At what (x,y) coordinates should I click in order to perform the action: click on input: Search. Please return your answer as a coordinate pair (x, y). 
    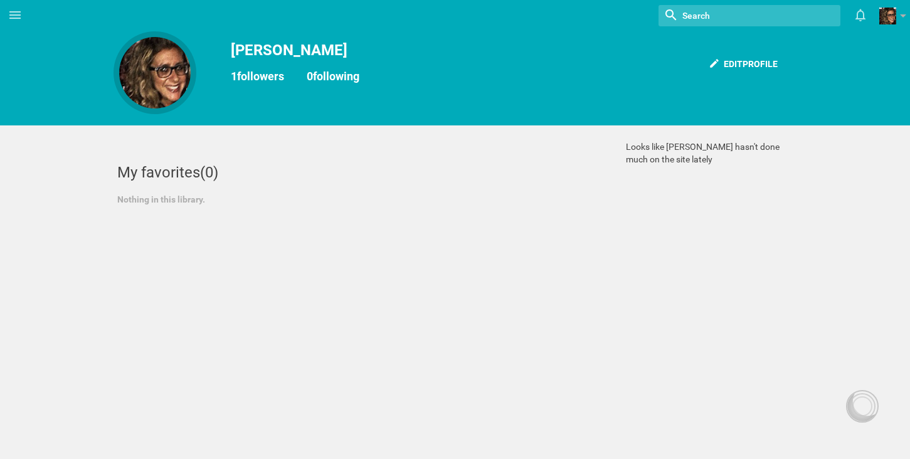
    Looking at the image, I should click on (735, 16).